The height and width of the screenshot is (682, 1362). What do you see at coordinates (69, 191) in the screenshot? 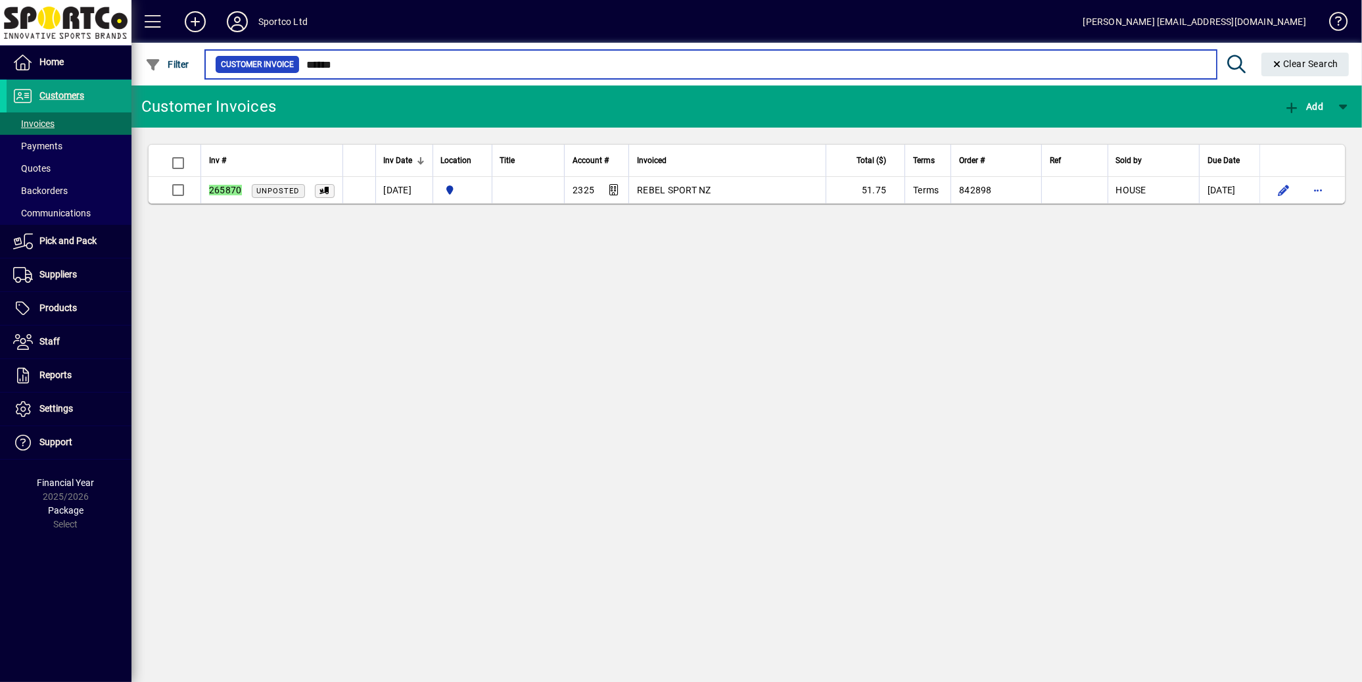
I see `a: Backorders` at bounding box center [69, 191].